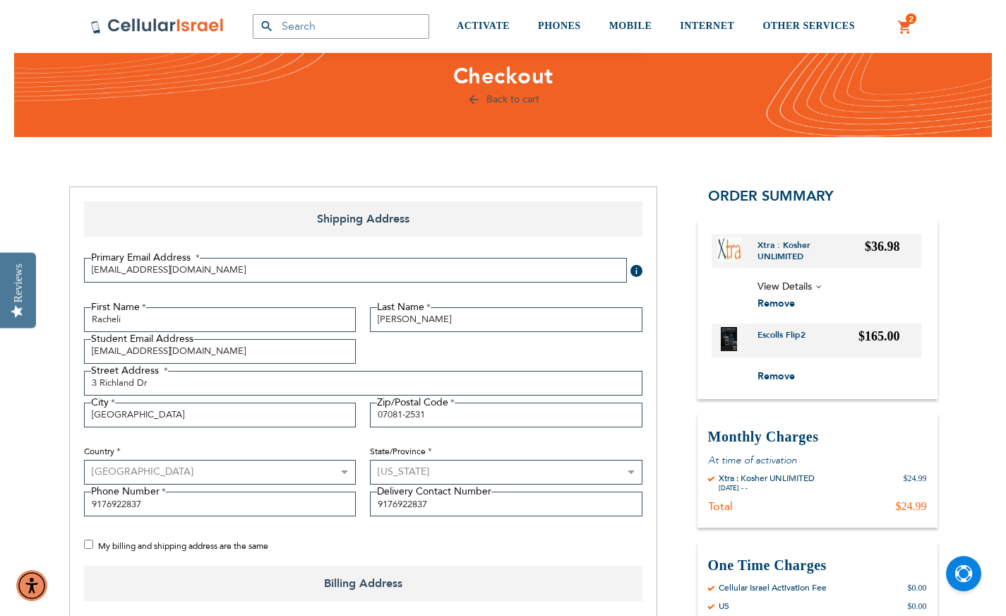 This screenshot has width=1006, height=616. What do you see at coordinates (772, 587) in the screenshot?
I see `div: Cellular Israel Activation Fee` at bounding box center [772, 587].